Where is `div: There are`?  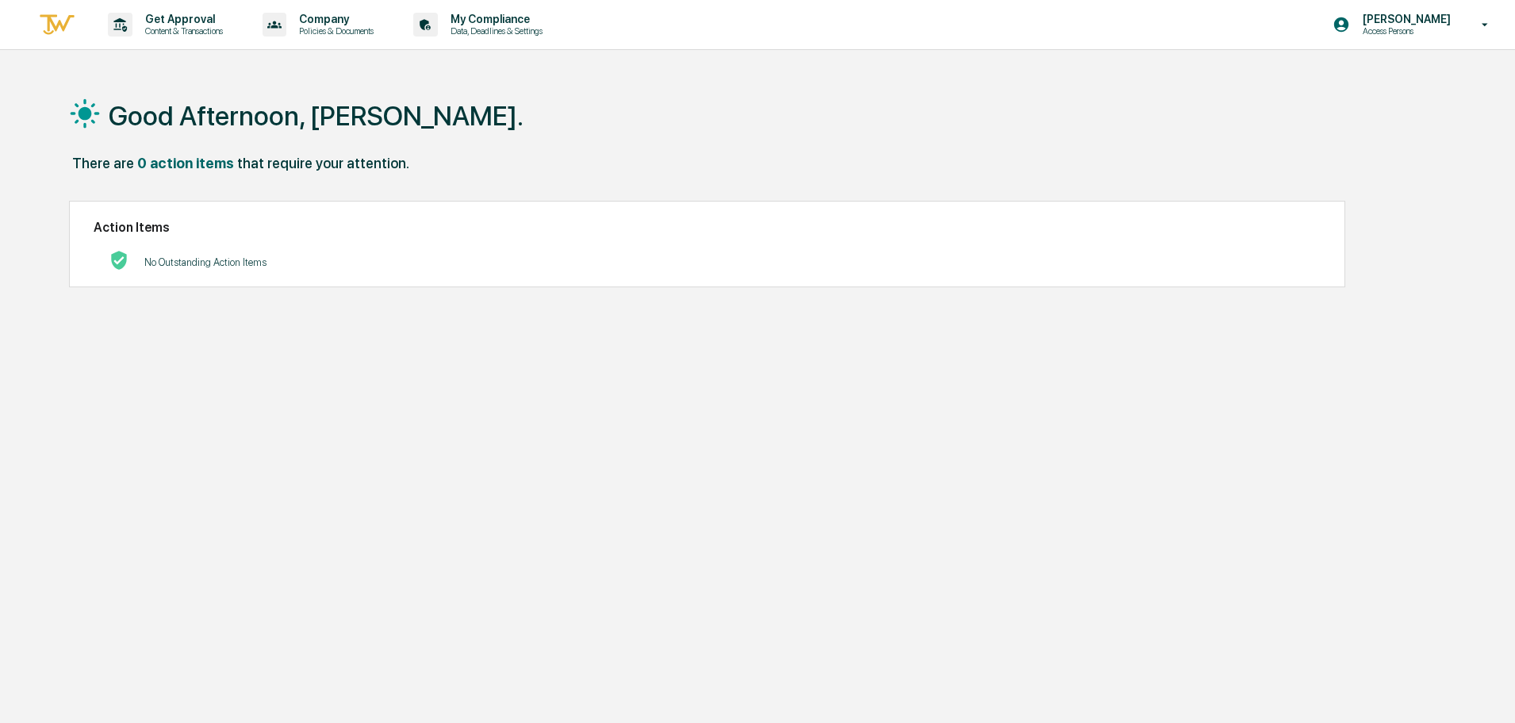
div: There are is located at coordinates (103, 163).